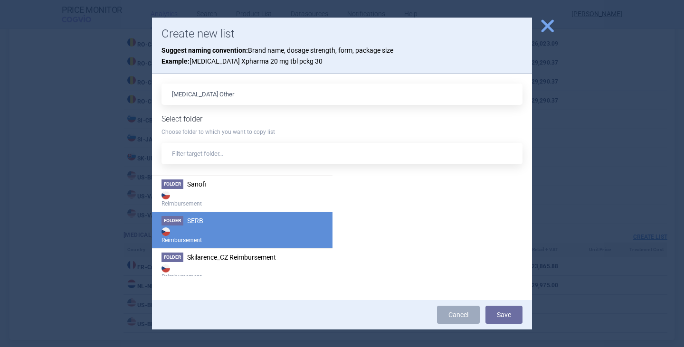  What do you see at coordinates (175, 61) in the screenshot?
I see `strong: Example:` at bounding box center [175, 61].